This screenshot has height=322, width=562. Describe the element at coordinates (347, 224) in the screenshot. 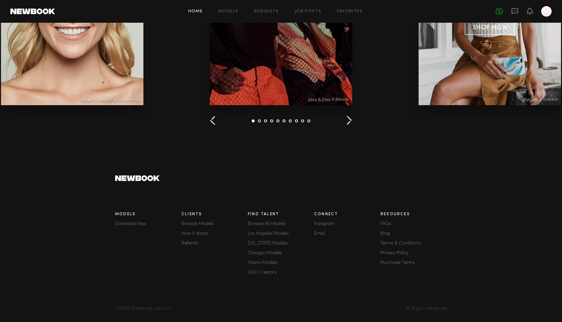

I see `a: Instagram` at that location.